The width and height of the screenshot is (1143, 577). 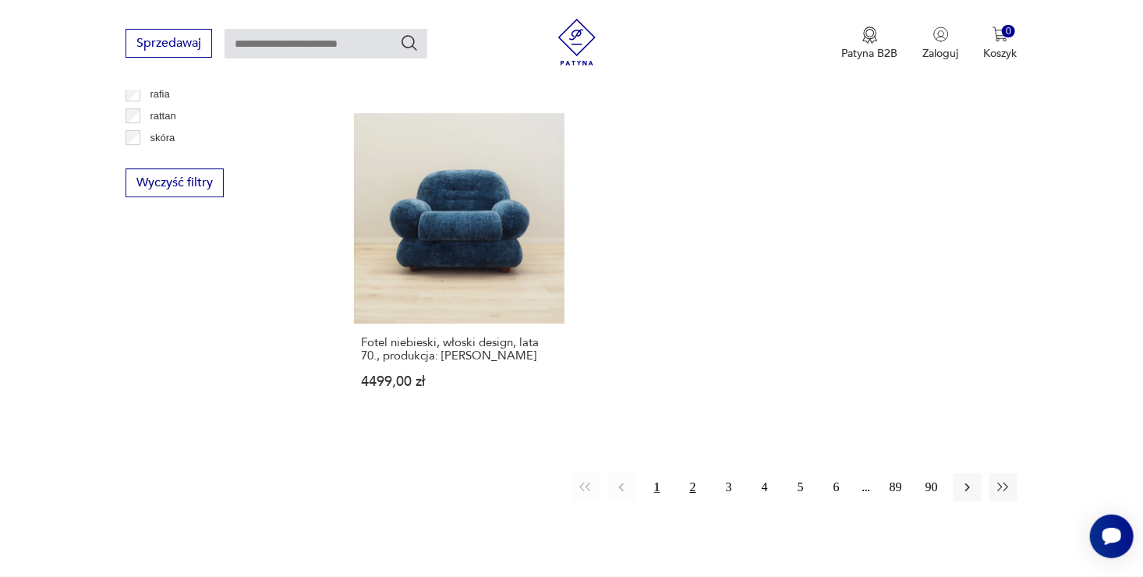 I want to click on img: Ikona medalu, so click(x=870, y=35).